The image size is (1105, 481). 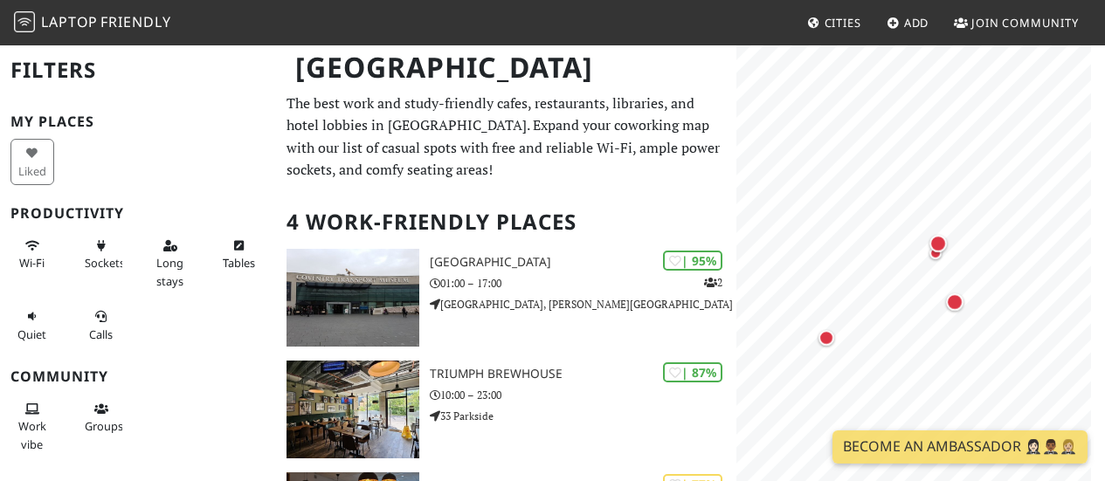 What do you see at coordinates (834, 23) in the screenshot?
I see `a: Cities` at bounding box center [834, 23].